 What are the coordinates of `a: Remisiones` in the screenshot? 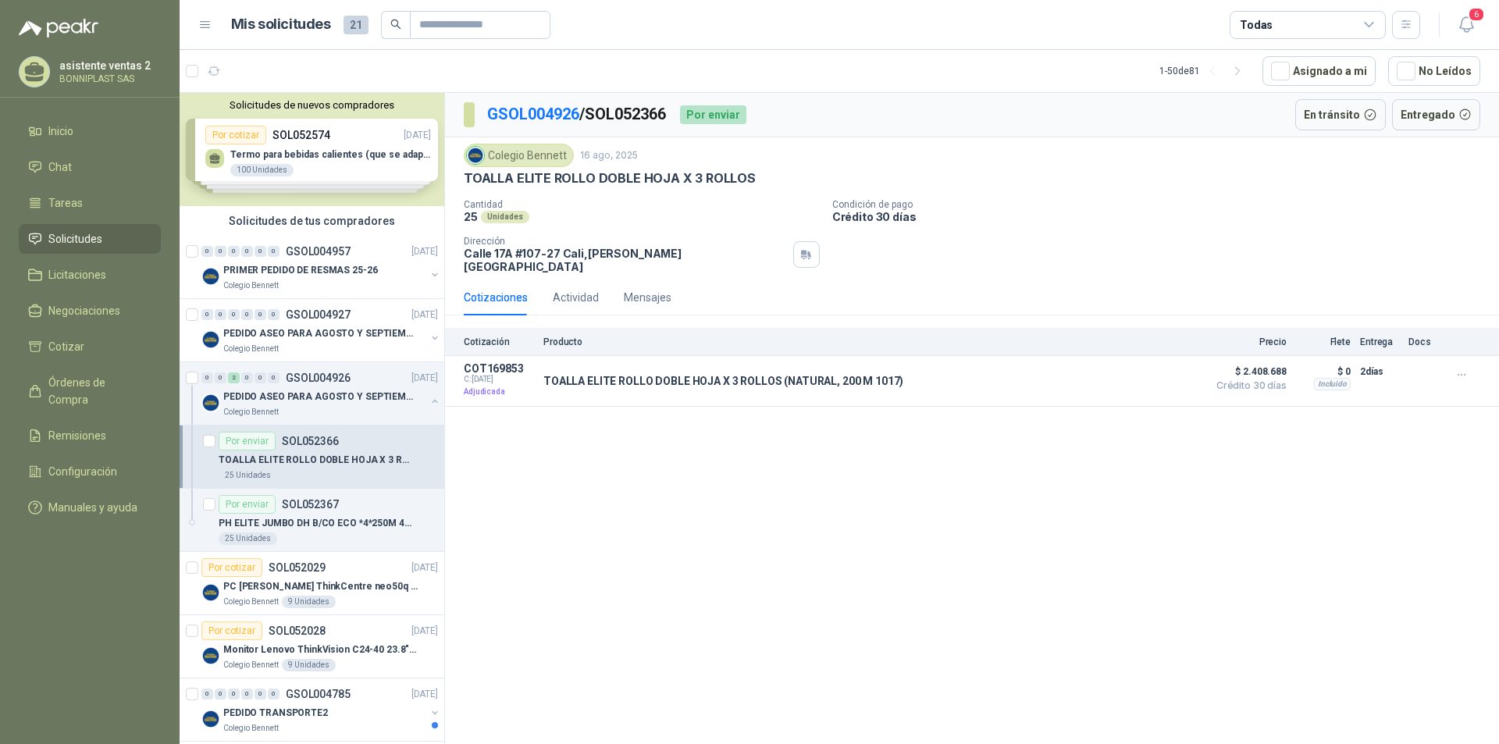 It's located at (90, 436).